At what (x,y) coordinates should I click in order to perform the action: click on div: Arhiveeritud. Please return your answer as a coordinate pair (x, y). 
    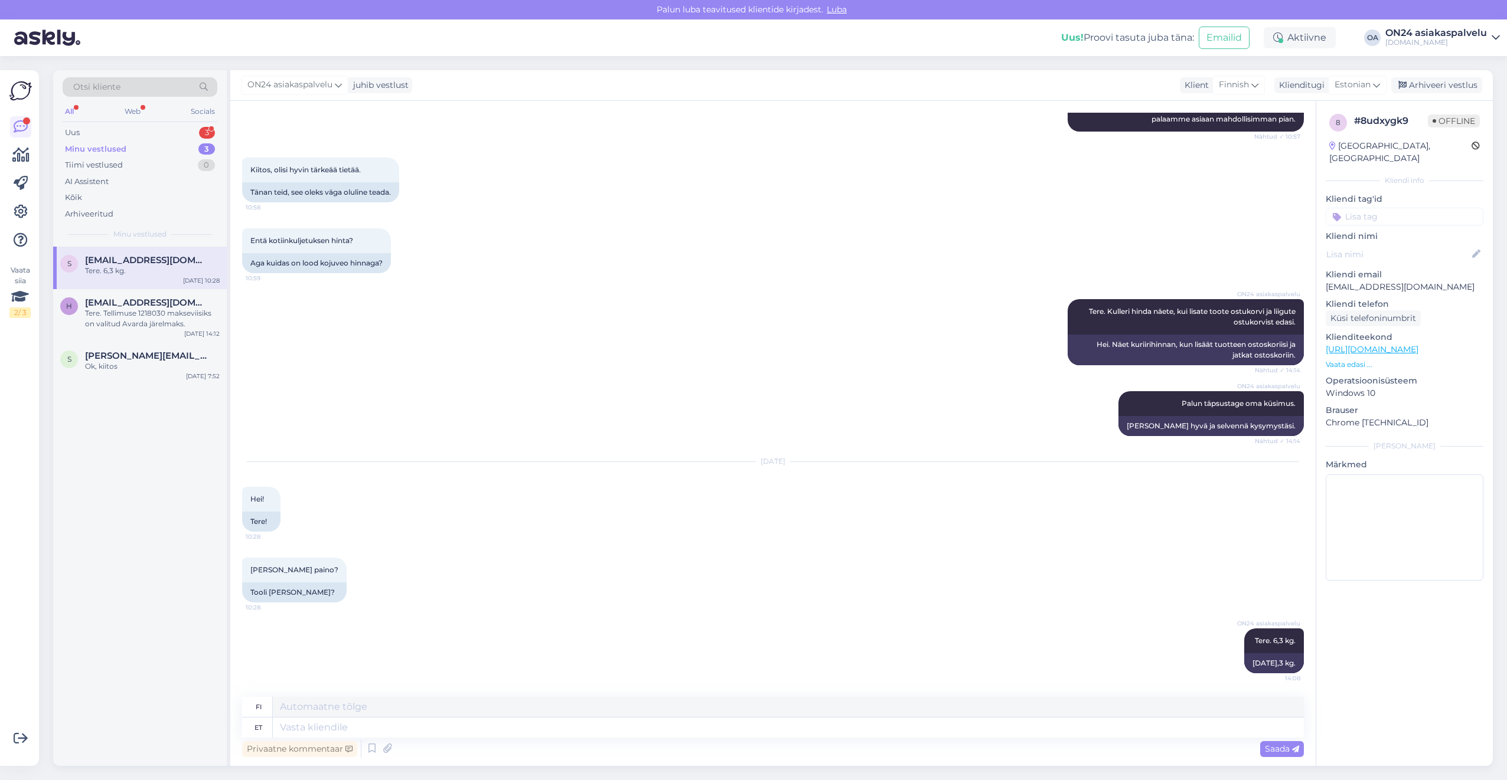
    Looking at the image, I should click on (89, 214).